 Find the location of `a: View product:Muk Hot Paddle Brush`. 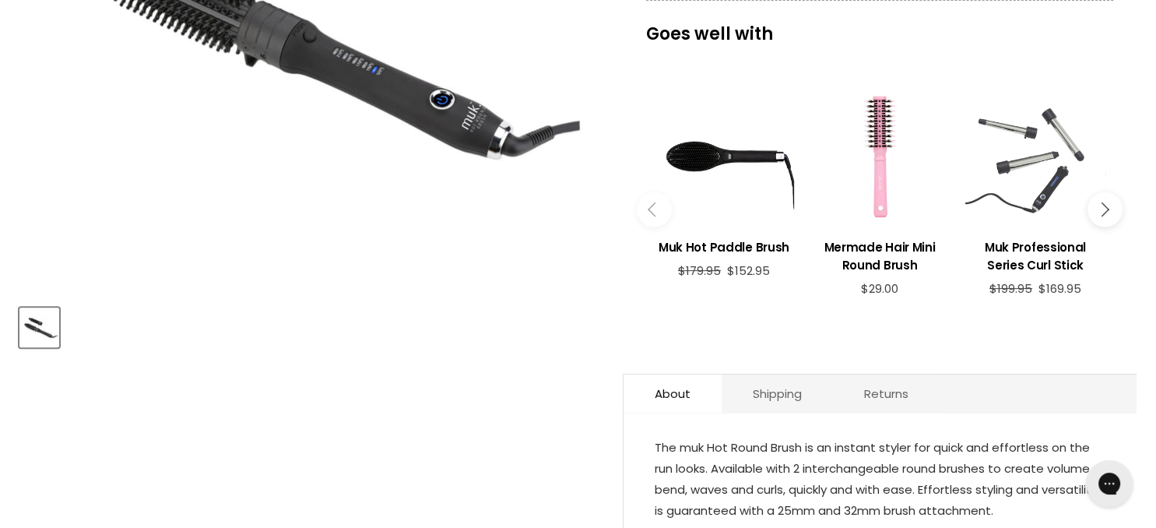

a: View product:Muk Hot Paddle Brush is located at coordinates (724, 245).